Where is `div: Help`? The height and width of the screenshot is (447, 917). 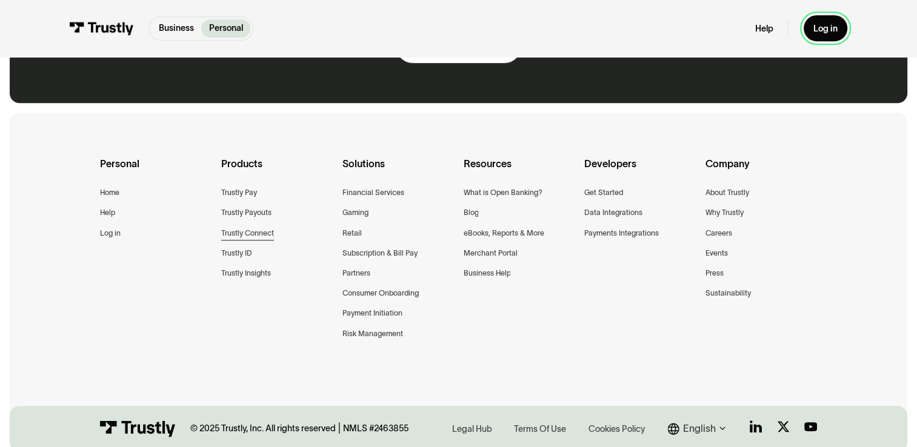
div: Help is located at coordinates (107, 213).